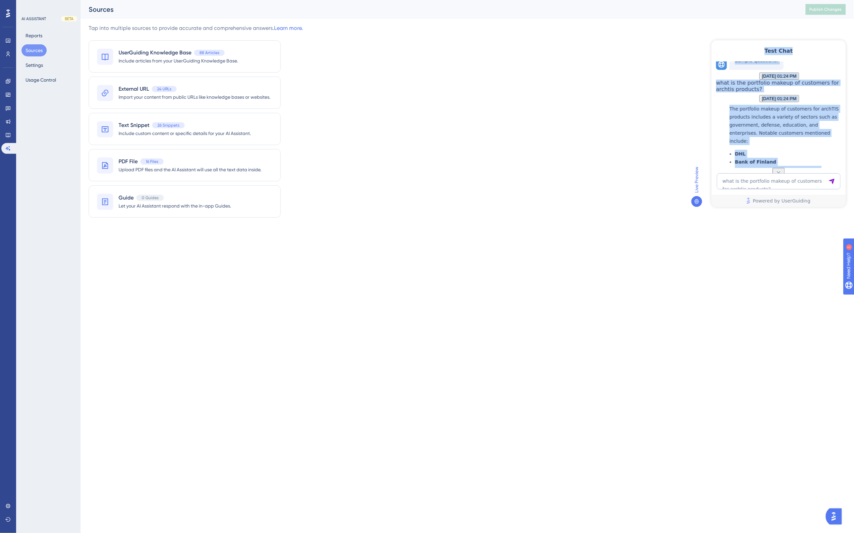 The width and height of the screenshot is (854, 533). I want to click on button: Settings, so click(34, 65).